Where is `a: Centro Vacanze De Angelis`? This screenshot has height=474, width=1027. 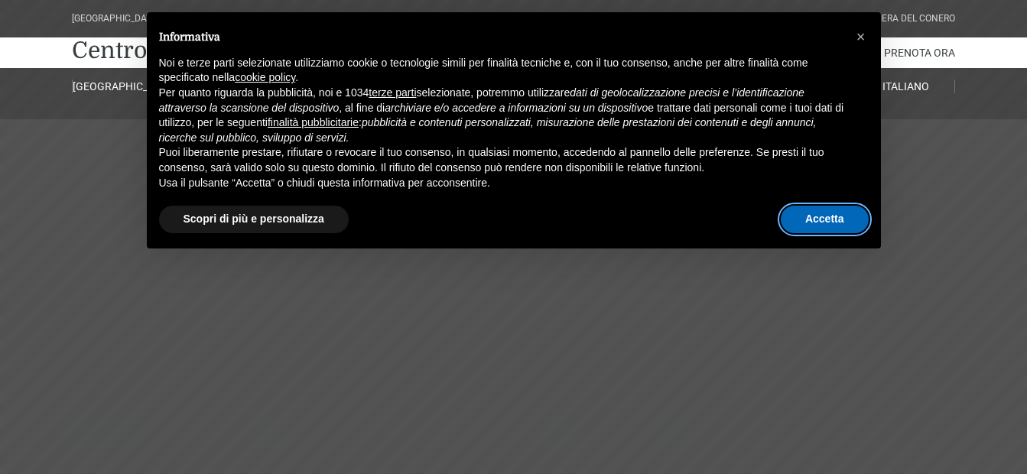 a: Centro Vacanze De Angelis is located at coordinates (219, 50).